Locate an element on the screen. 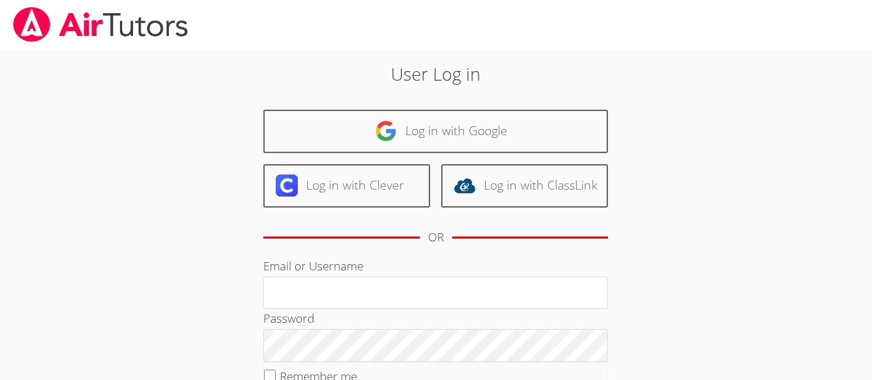 Image resolution: width=872 pixels, height=380 pixels. a: Log in with Clever is located at coordinates (347, 185).